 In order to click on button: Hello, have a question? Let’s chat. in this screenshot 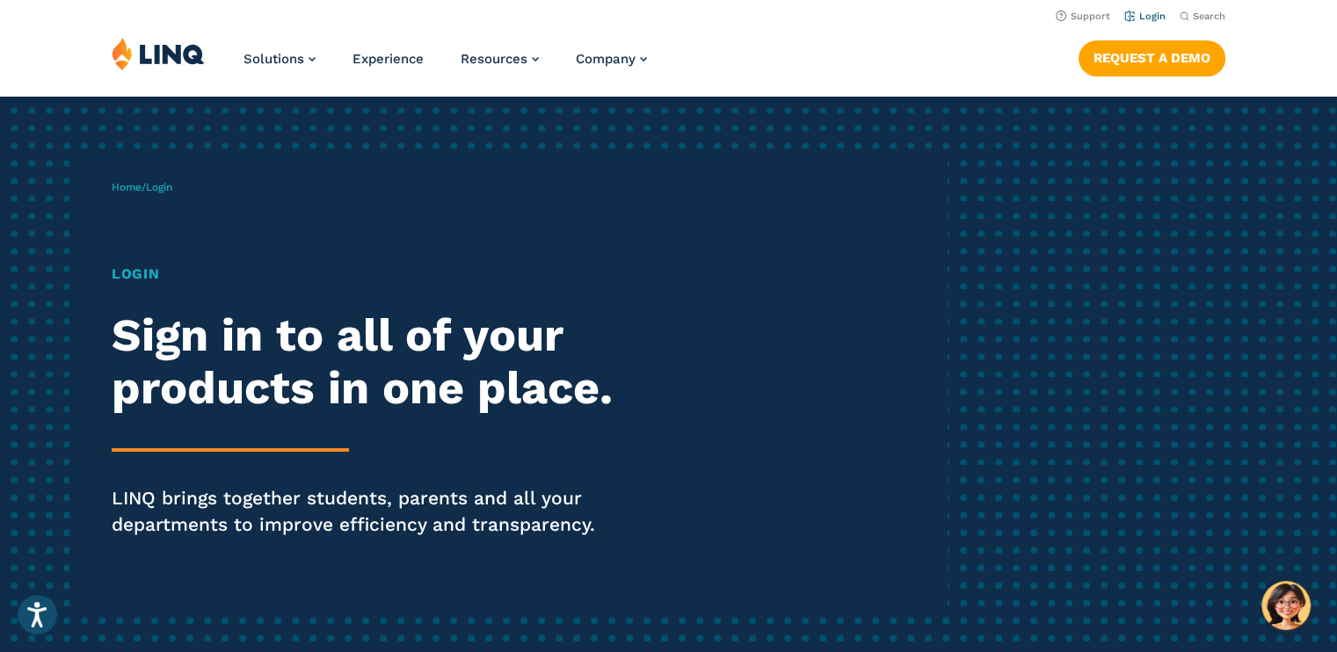, I will do `click(1286, 606)`.